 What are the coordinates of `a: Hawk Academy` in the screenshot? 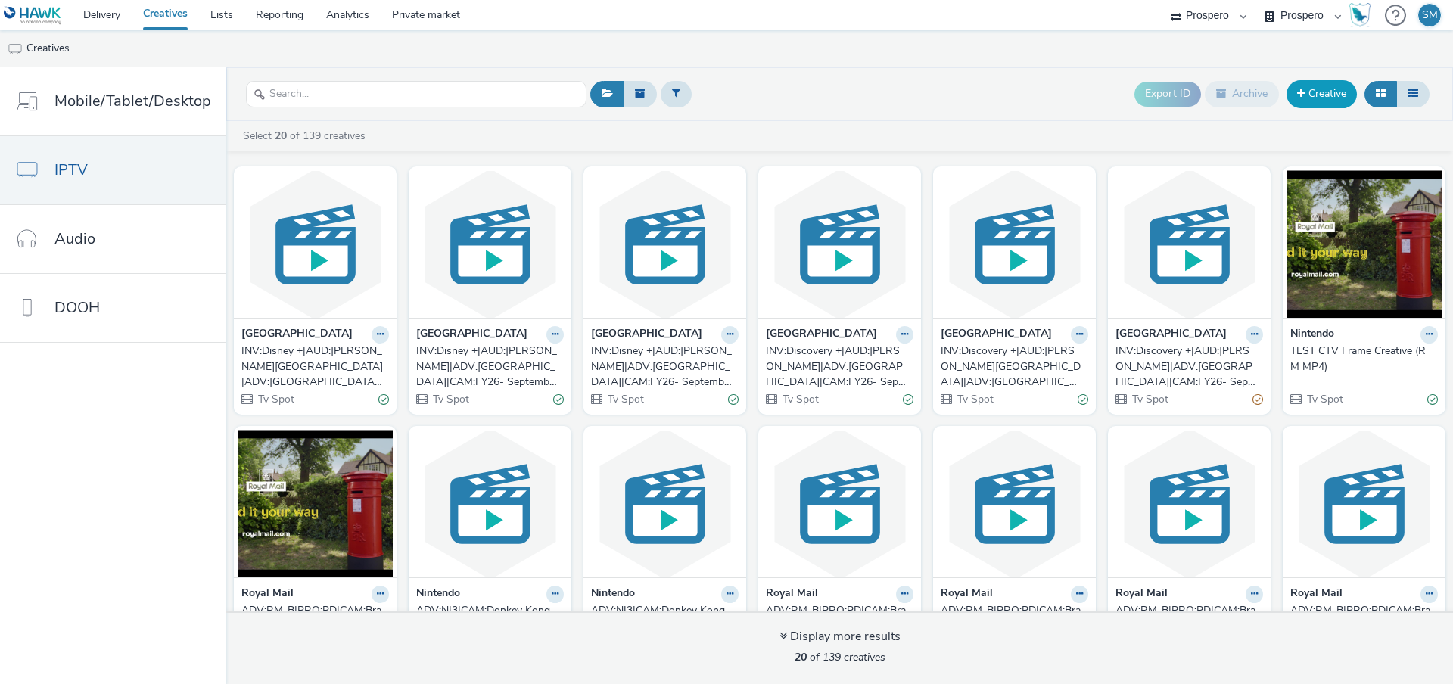 It's located at (1363, 15).